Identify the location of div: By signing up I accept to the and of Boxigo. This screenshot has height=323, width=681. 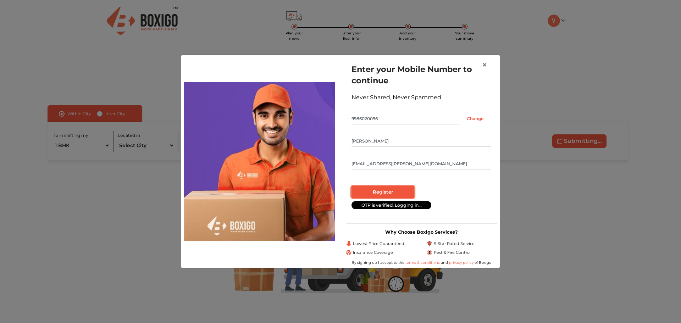
(421, 263).